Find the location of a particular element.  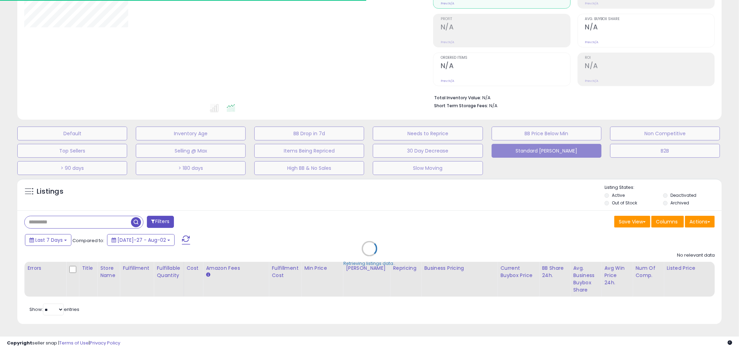

button: Non Competitive is located at coordinates (664, 134).